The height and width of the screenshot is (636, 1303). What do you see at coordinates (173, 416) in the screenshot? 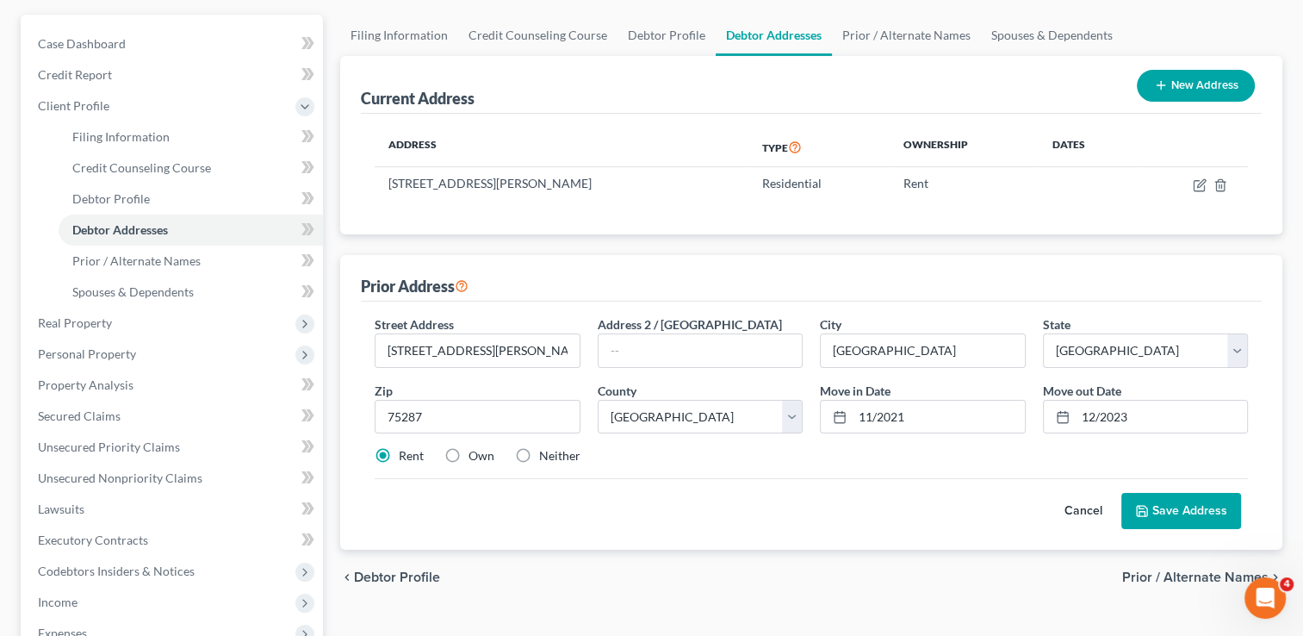
I see `a: Secured Claims` at bounding box center [173, 416].